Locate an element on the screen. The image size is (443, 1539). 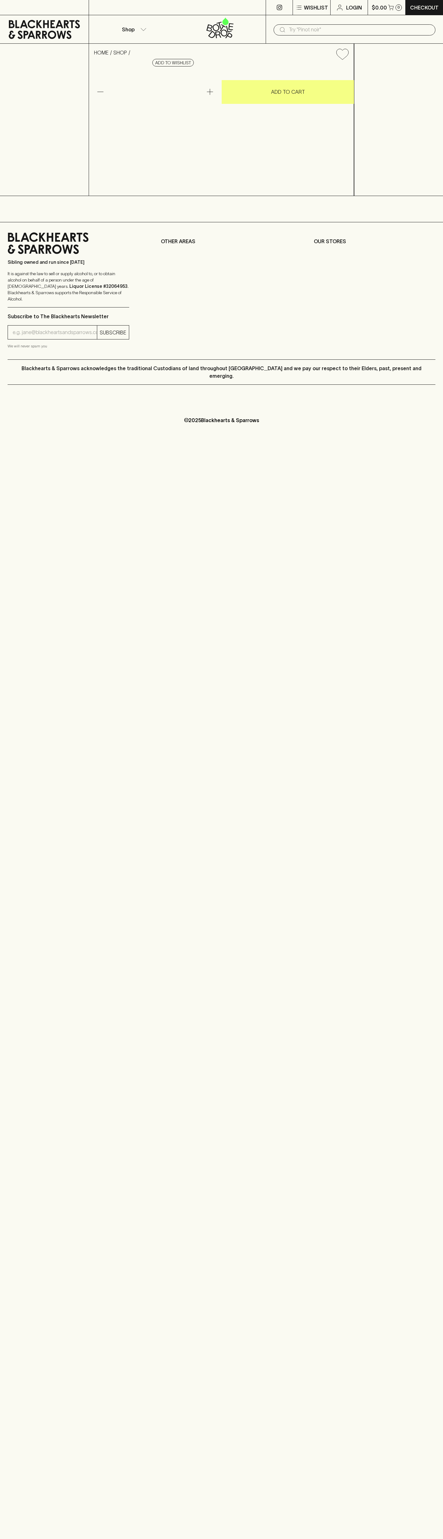
strong: Liquor License #32064953 is located at coordinates (98, 286).